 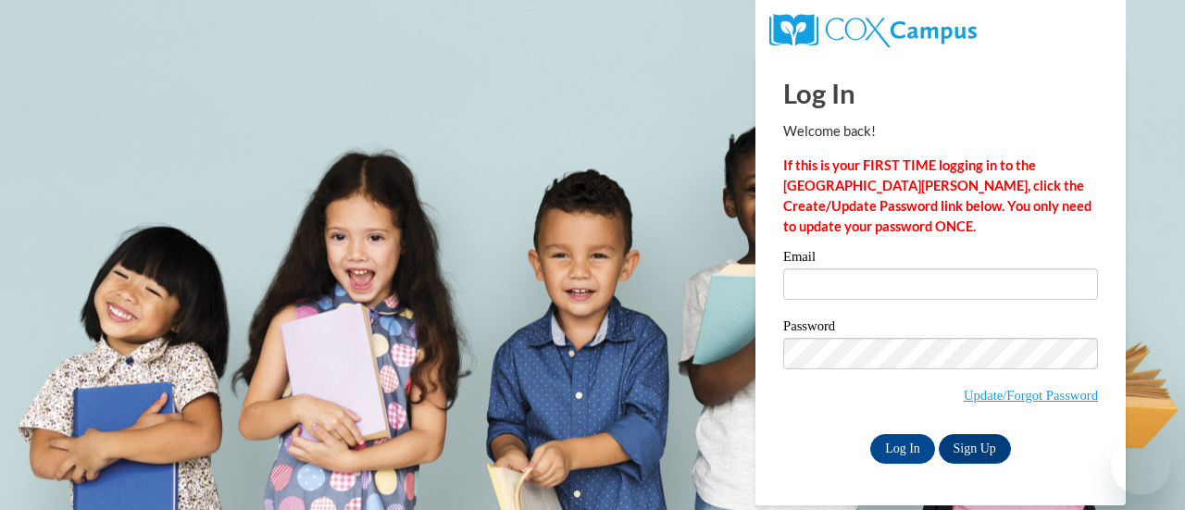 I want to click on h1: Log In, so click(x=940, y=93).